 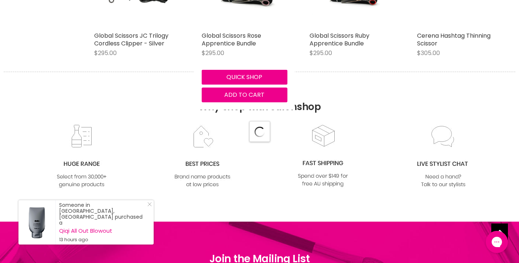 What do you see at coordinates (148, 206) in the screenshot?
I see `a: Close Notification` at bounding box center [148, 206].